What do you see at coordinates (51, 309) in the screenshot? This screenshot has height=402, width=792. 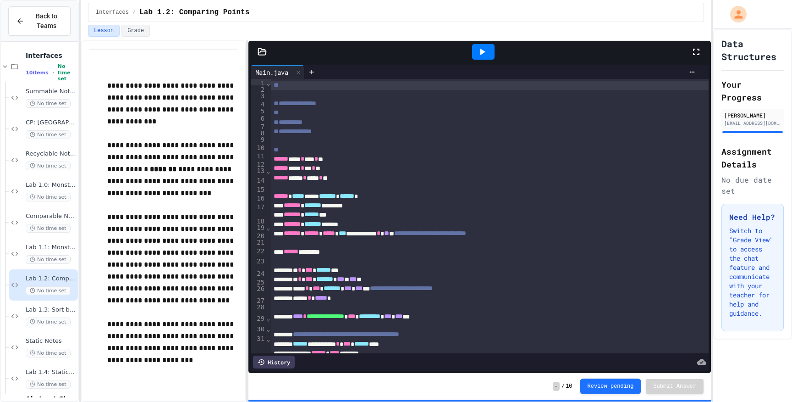 I see `span: Lab 1.3: Sort by Vowels` at bounding box center [51, 309].